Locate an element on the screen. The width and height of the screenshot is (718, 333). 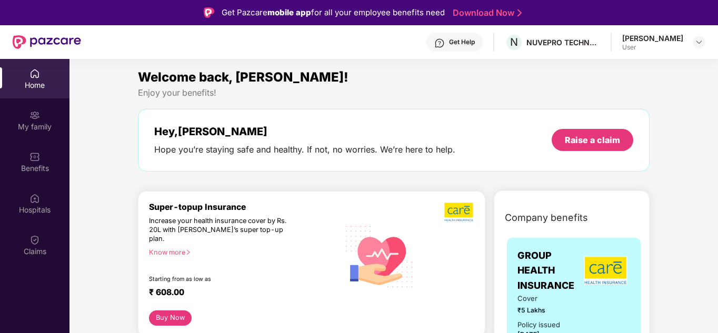
div: Raise a claim is located at coordinates (592, 140).